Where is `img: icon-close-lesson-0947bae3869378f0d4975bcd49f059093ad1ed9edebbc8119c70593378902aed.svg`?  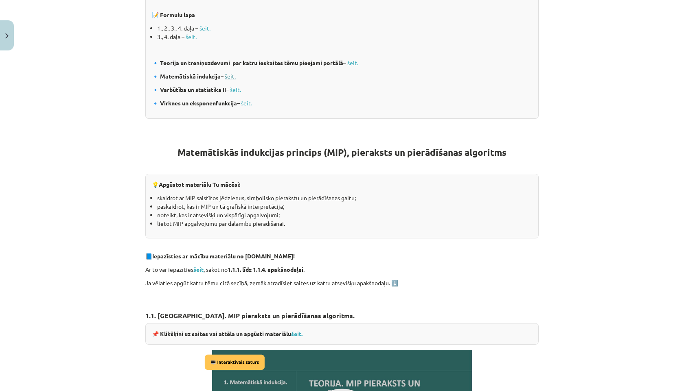
img: icon-close-lesson-0947bae3869378f0d4975bcd49f059093ad1ed9edebbc8119c70593378902aed.svg is located at coordinates (7, 36).